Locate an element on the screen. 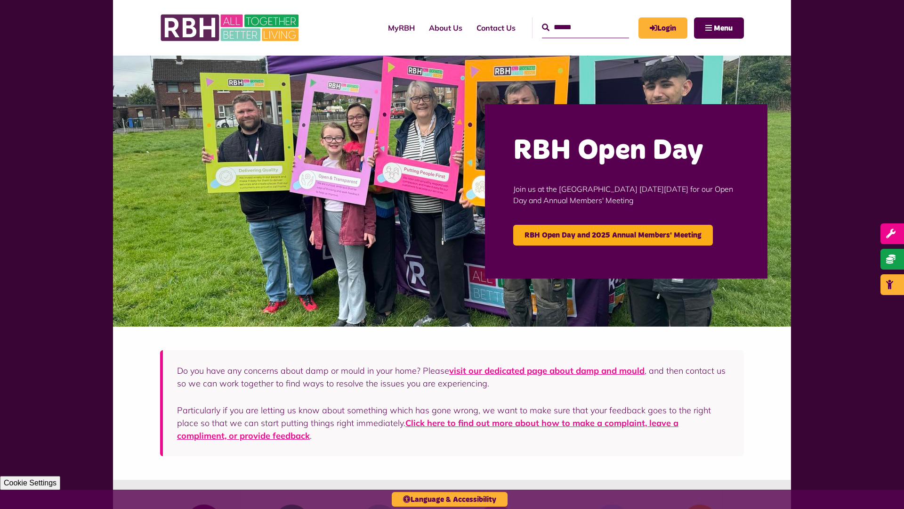 The image size is (904, 509). img: RBH is located at coordinates (231, 28).